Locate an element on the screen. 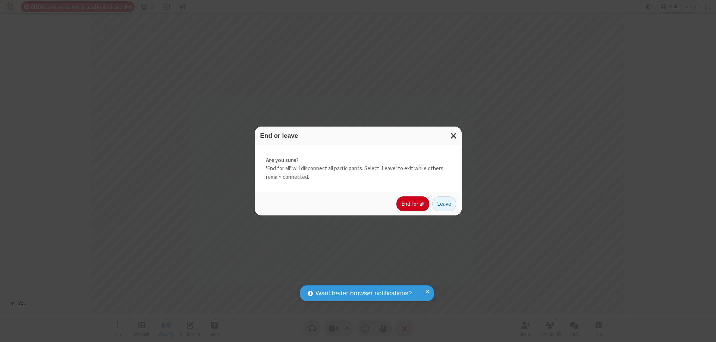  span: Want better browser notifications? is located at coordinates (364, 293).